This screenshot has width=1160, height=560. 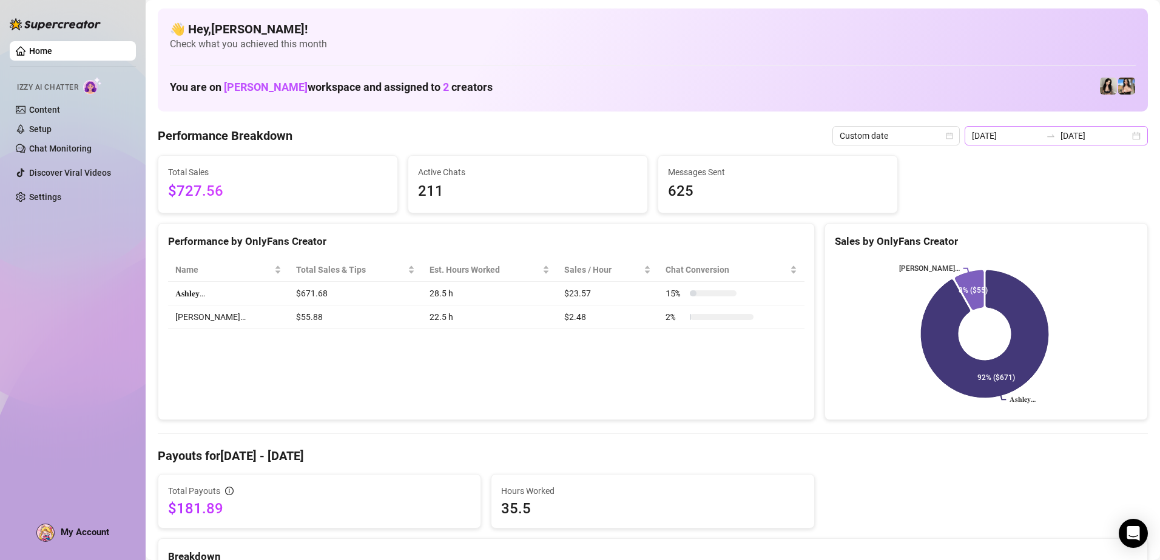 I want to click on span: $181.89, so click(x=319, y=509).